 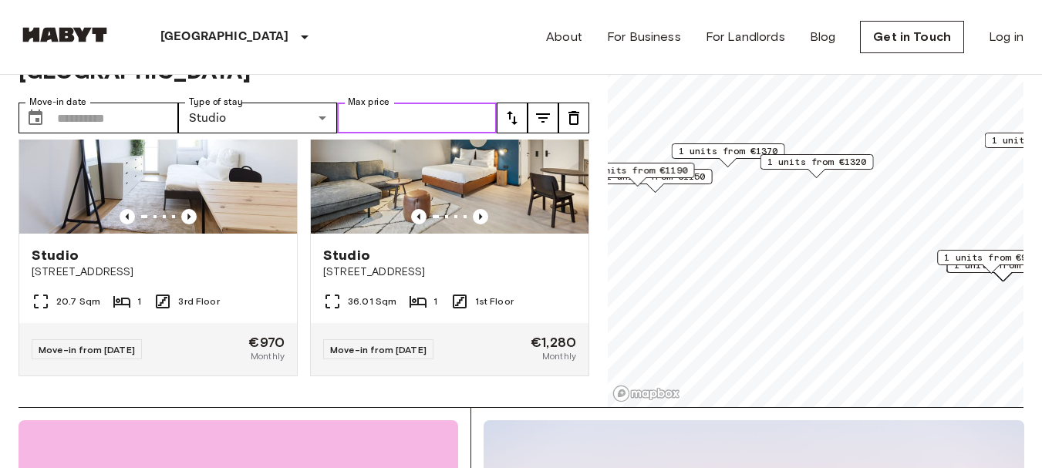 What do you see at coordinates (815, 210) in the screenshot?
I see `canvas: Map` at bounding box center [815, 210].